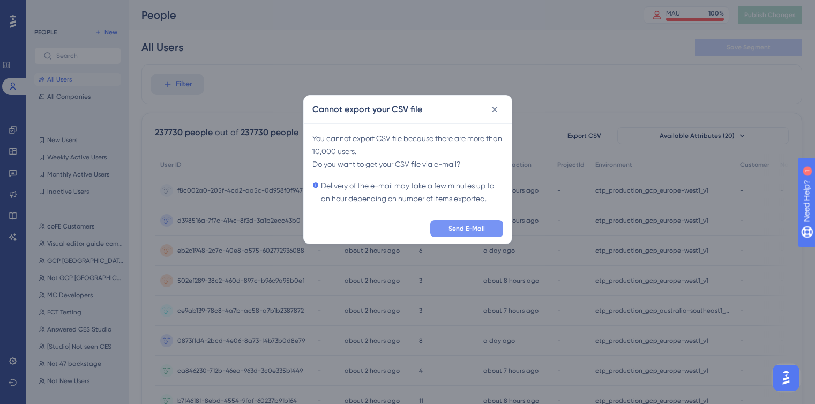 The image size is (815, 404). What do you see at coordinates (16, 16) in the screenshot?
I see `button: Open AI Assistant Launcher` at bounding box center [16, 16].